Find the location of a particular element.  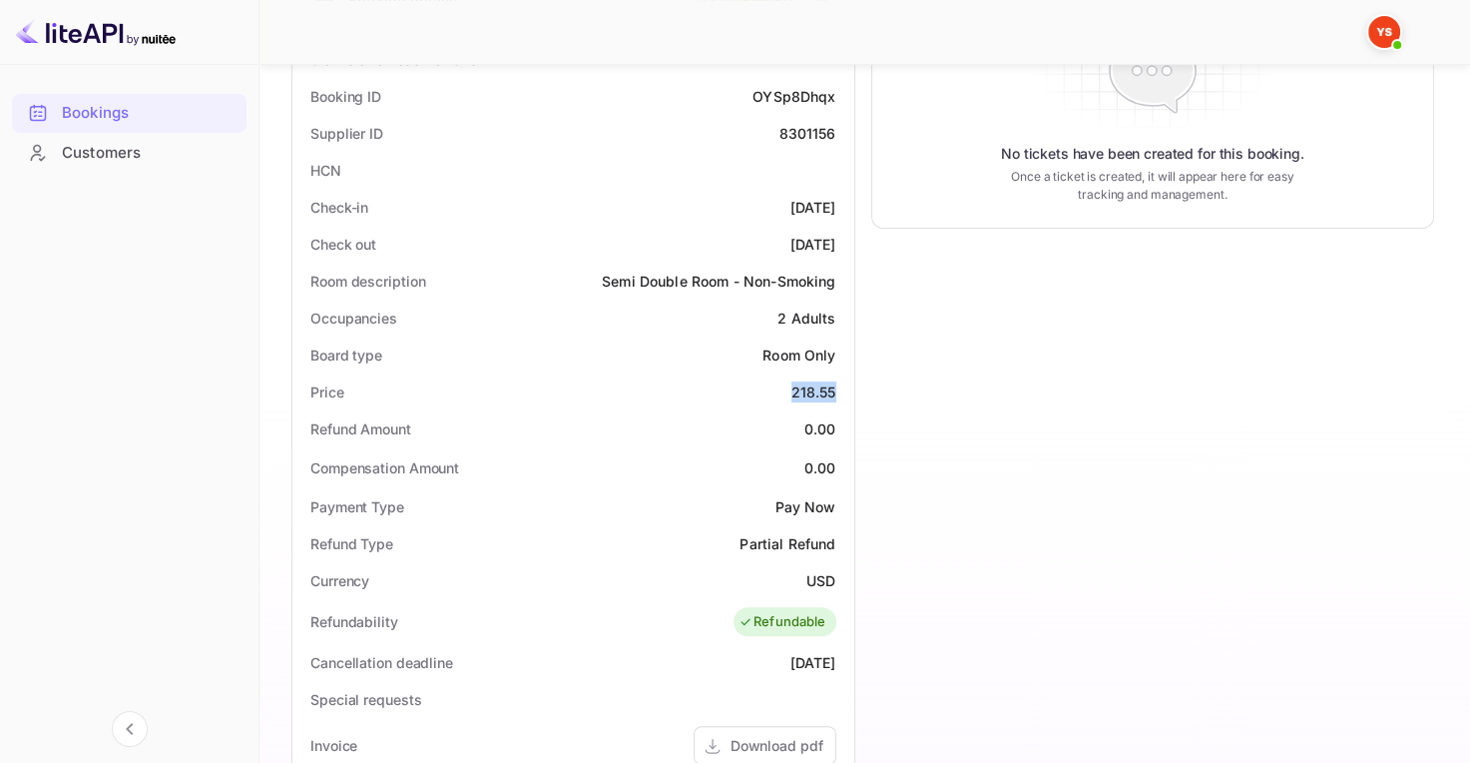

ya-tr-span: Refundability is located at coordinates (354, 621).